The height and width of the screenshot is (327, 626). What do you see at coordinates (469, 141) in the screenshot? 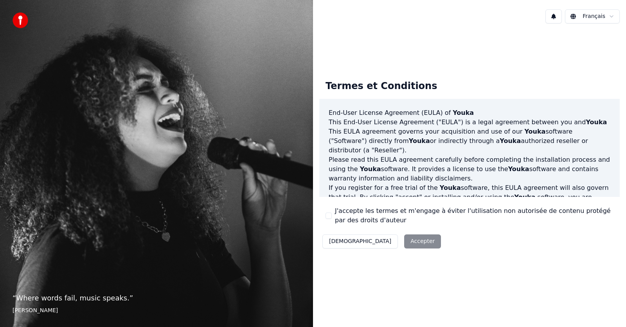
I see `p: This EULA agreement governs your acquisition and use of our software ("Software") directly from o...` at bounding box center [469, 141].